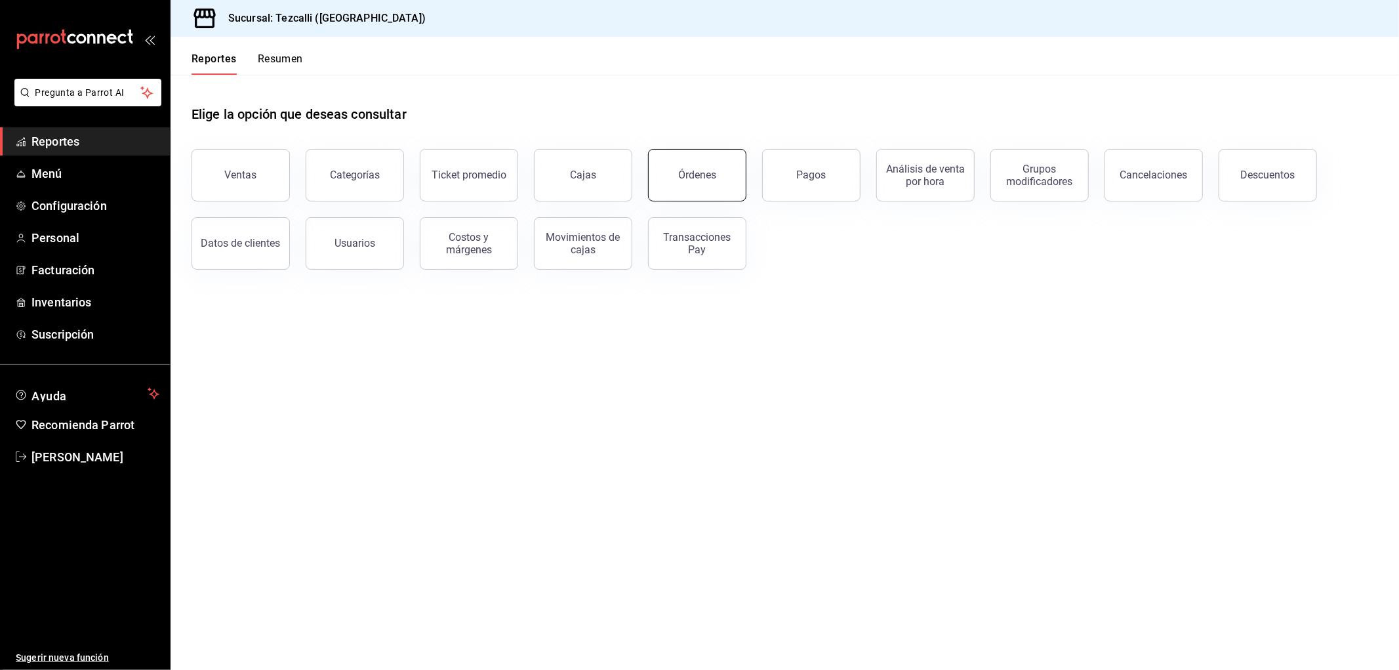 Image resolution: width=1399 pixels, height=670 pixels. What do you see at coordinates (469, 175) in the screenshot?
I see `button: Ticket promedio` at bounding box center [469, 175].